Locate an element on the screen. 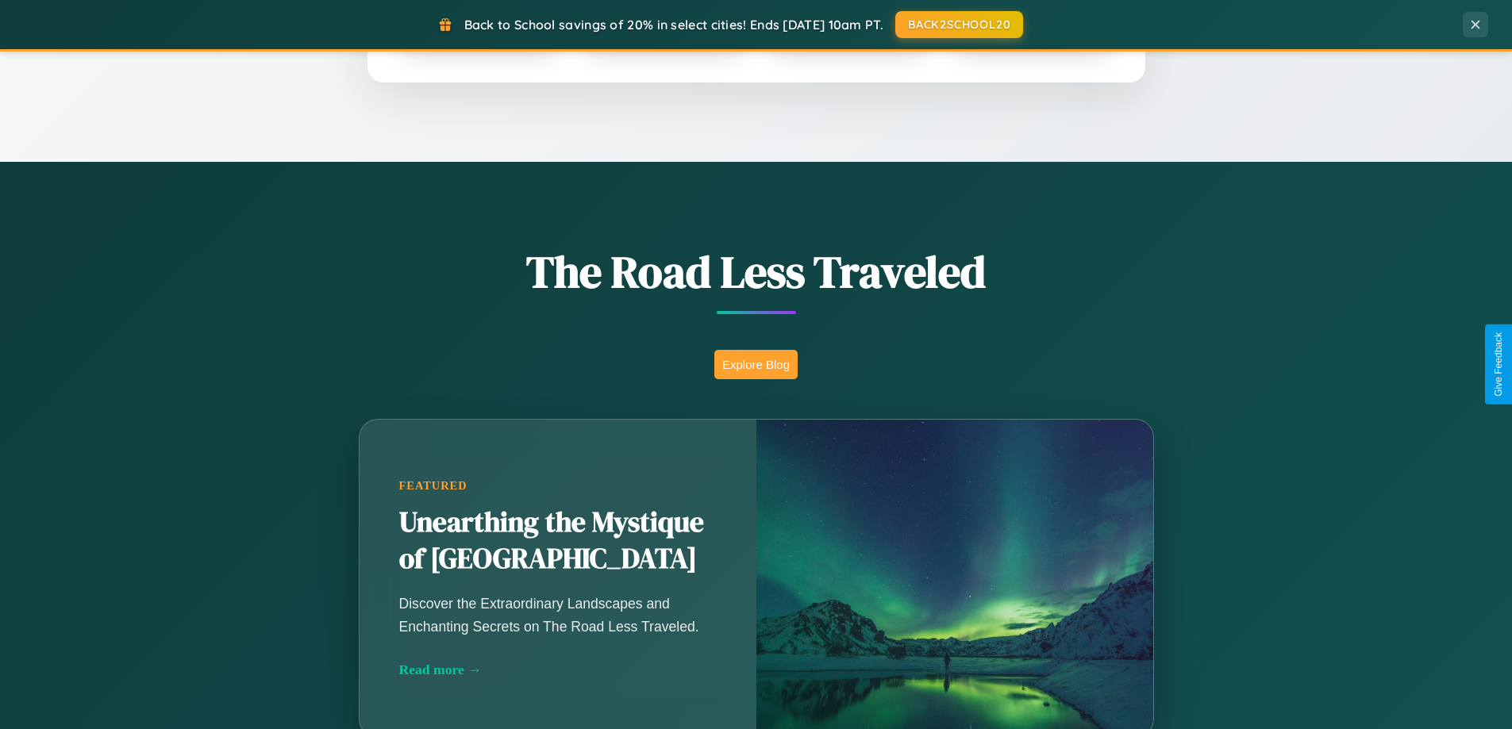 This screenshot has width=1512, height=729. h1: The Road Less Traveled is located at coordinates (756, 271).